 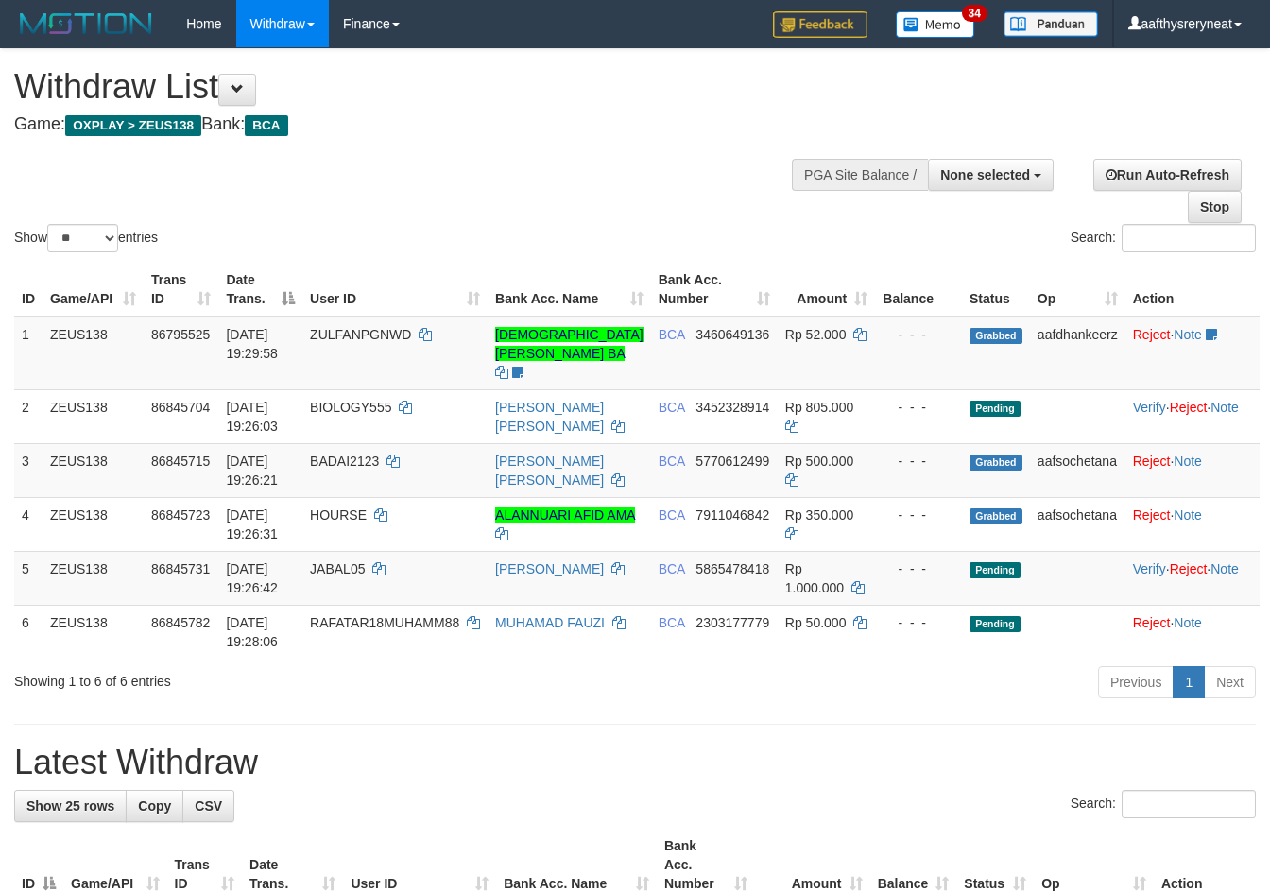 I want to click on span: Copy 7911046842 to clipboard, so click(x=732, y=515).